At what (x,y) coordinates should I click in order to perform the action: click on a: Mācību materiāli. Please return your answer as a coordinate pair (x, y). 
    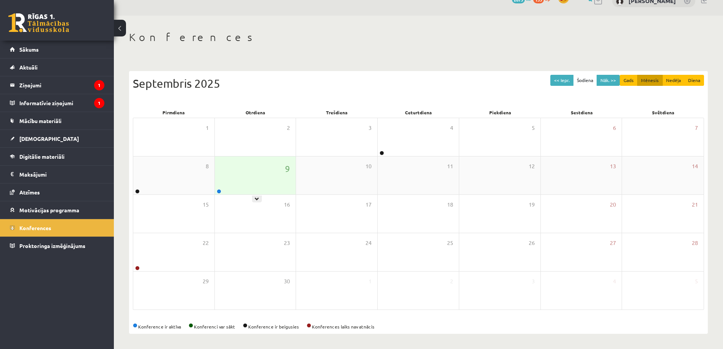
    Looking at the image, I should click on (57, 121).